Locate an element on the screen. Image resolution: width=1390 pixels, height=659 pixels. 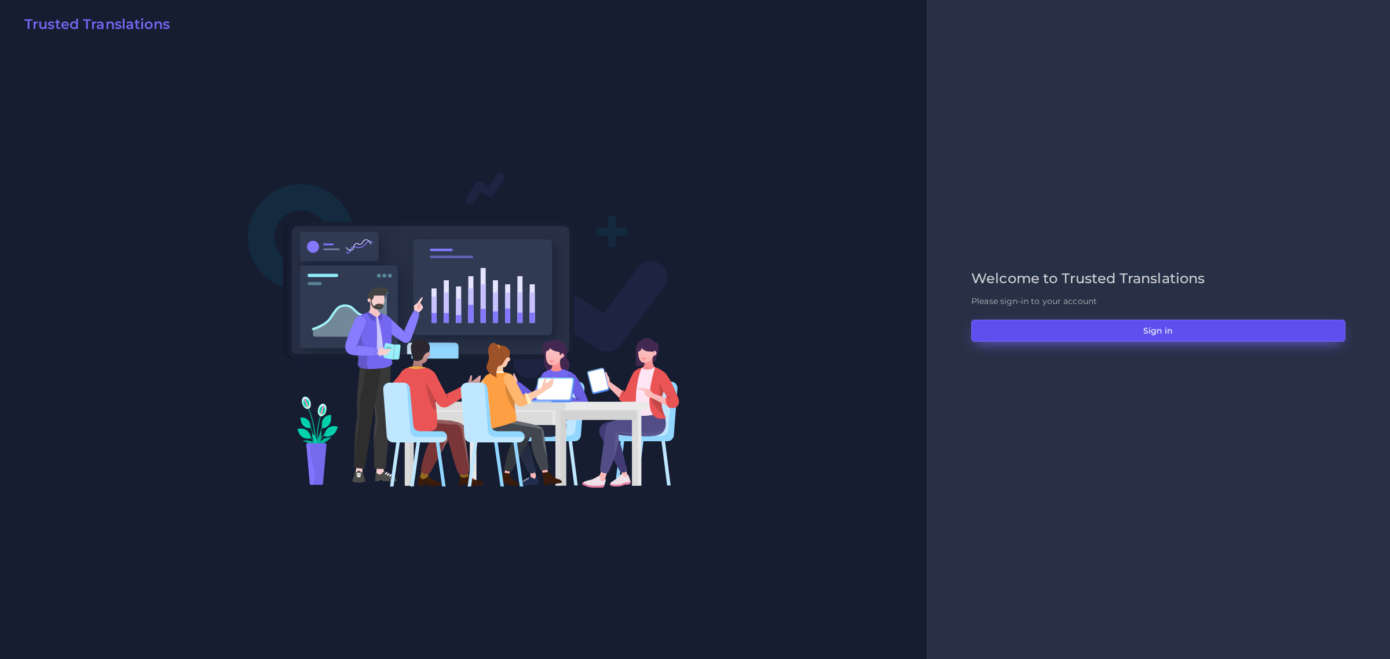
h2: Welcome to Trusted Translations is located at coordinates (1158, 279).